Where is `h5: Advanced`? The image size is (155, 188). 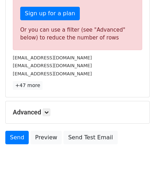
h5: Advanced is located at coordinates (77, 112).